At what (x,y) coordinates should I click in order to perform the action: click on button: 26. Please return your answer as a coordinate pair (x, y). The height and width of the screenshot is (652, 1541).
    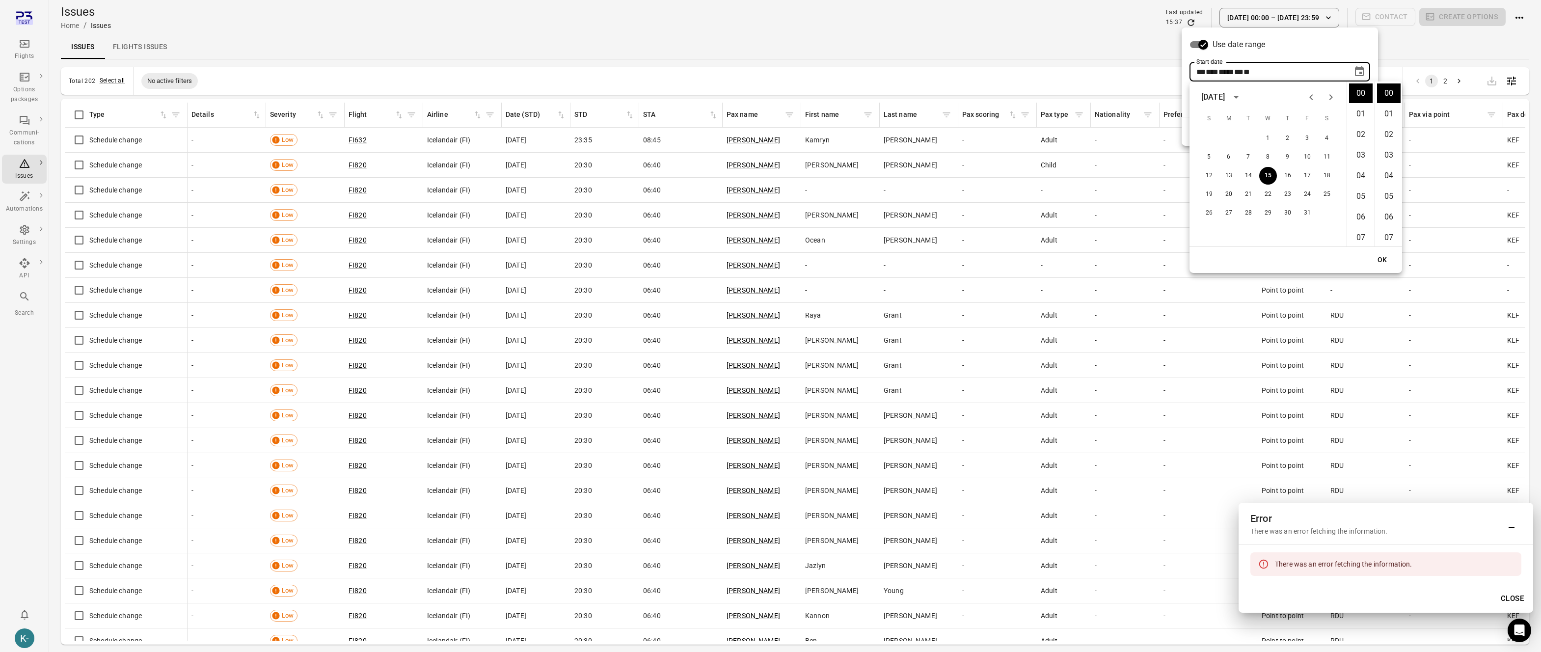
    Looking at the image, I should click on (1209, 213).